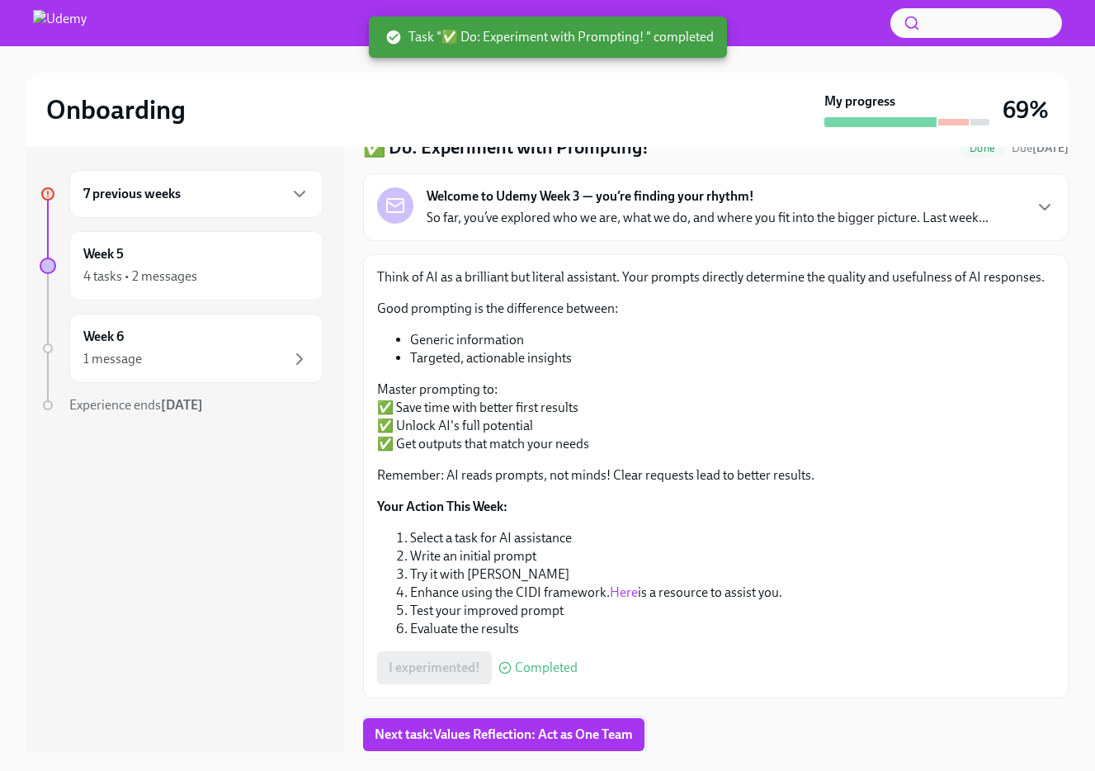 Image resolution: width=1095 pixels, height=771 pixels. I want to click on p: Think of AI as a brilliant but literal assistant. Your prompts directly determine the quality and..., so click(716, 277).